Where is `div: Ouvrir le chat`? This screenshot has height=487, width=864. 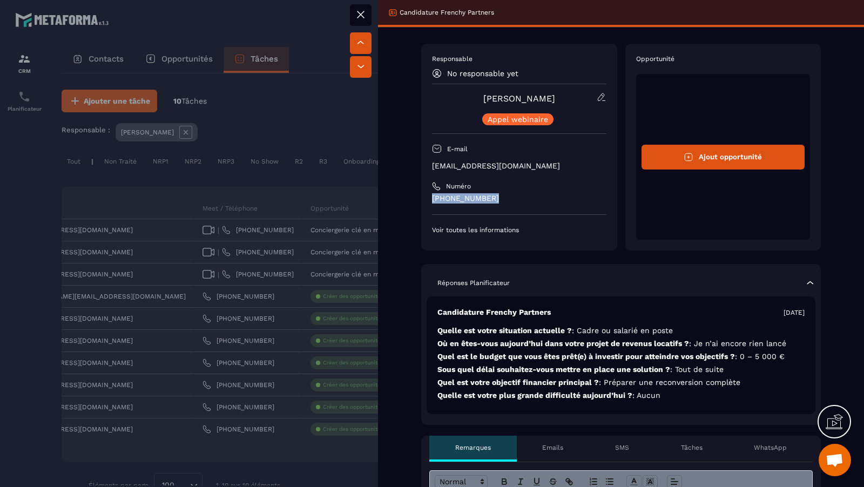
div: Ouvrir le chat is located at coordinates (835, 460).